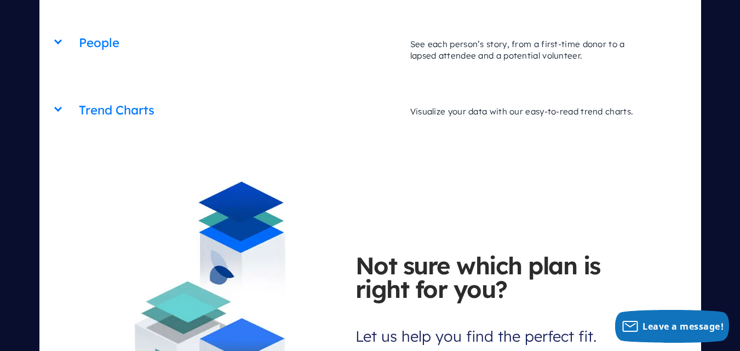 This screenshot has width=740, height=351. Describe the element at coordinates (530, 50) in the screenshot. I see `p: See each person’s story, from a first-time donor to a lapsed attendee and a potential volunteer.` at that location.